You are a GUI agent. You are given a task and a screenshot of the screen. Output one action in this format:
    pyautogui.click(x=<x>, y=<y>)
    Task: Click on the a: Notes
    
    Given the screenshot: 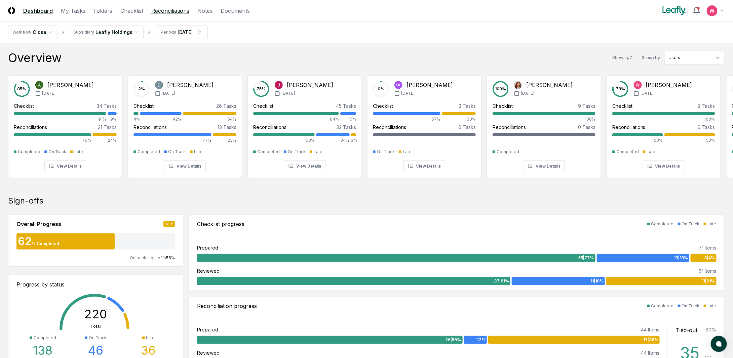 What is the action you would take?
    pyautogui.click(x=205, y=11)
    